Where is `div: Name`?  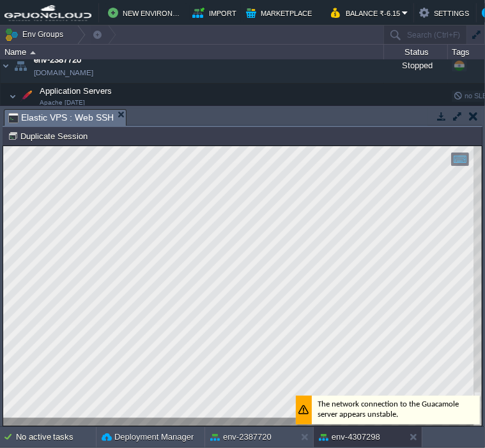 div: Name is located at coordinates (192, 52).